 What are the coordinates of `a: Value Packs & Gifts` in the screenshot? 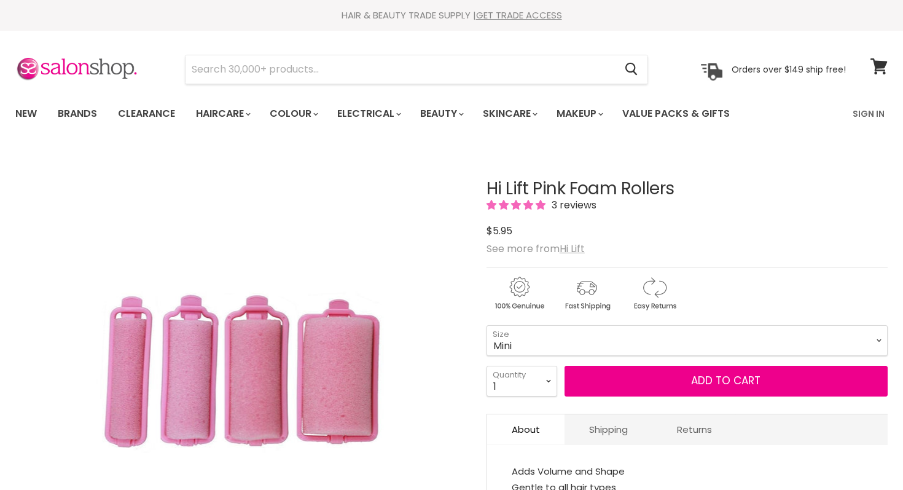 It's located at (676, 114).